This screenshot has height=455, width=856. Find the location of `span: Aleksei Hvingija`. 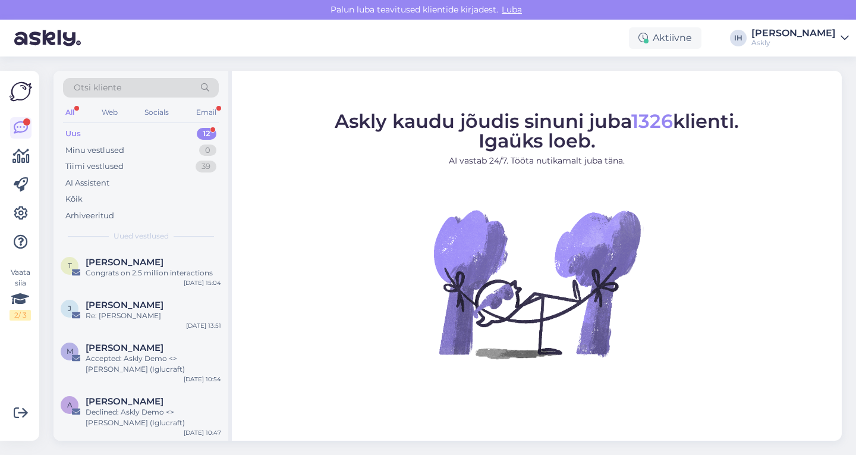

span: Aleksei Hvingija is located at coordinates (124, 401).